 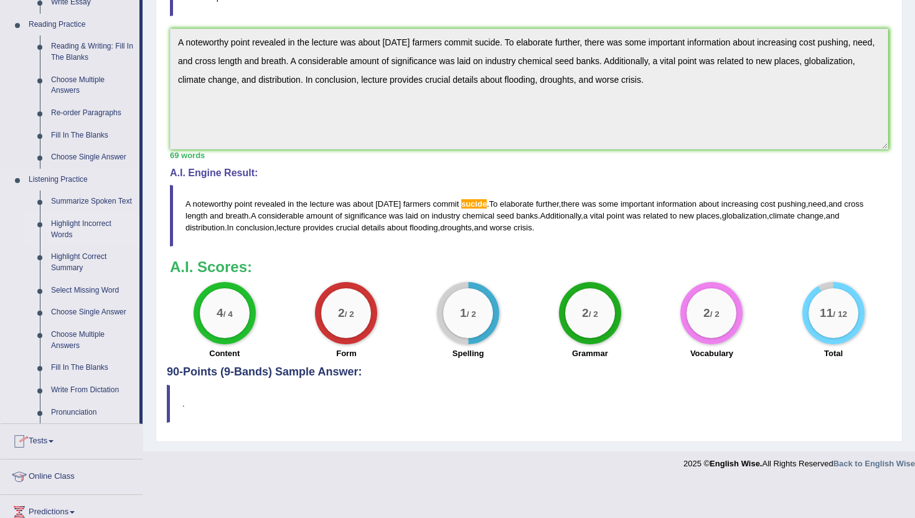 I want to click on span: pushing, so click(x=791, y=203).